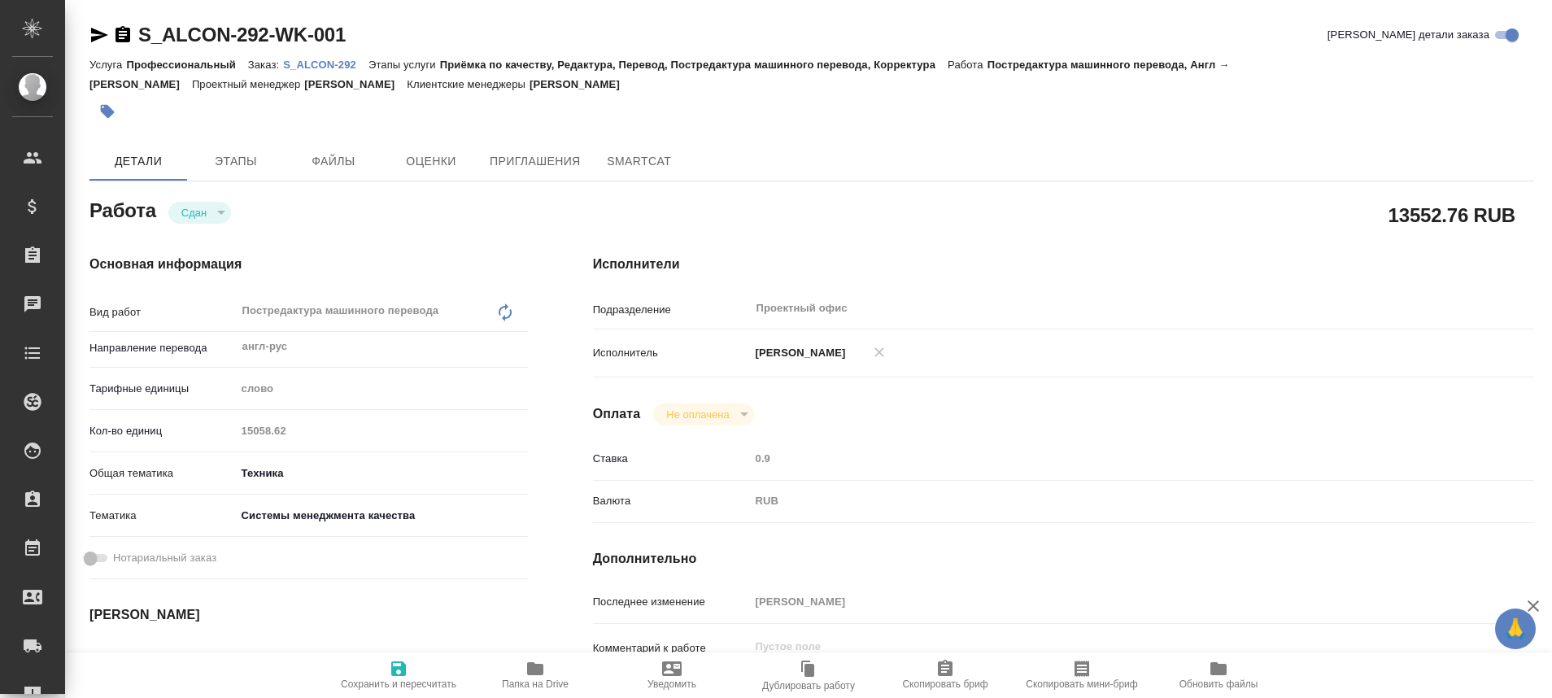 The height and width of the screenshot is (698, 1552). What do you see at coordinates (672, 675) in the screenshot?
I see `button: Уведомить` at bounding box center [672, 675].